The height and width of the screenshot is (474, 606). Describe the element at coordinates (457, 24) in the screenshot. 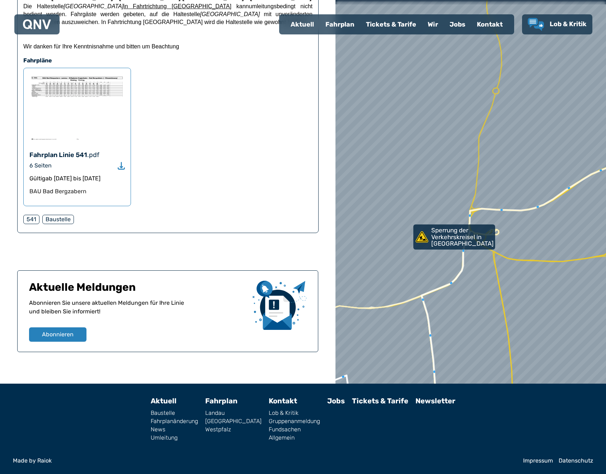

I see `div: Jobs` at that location.